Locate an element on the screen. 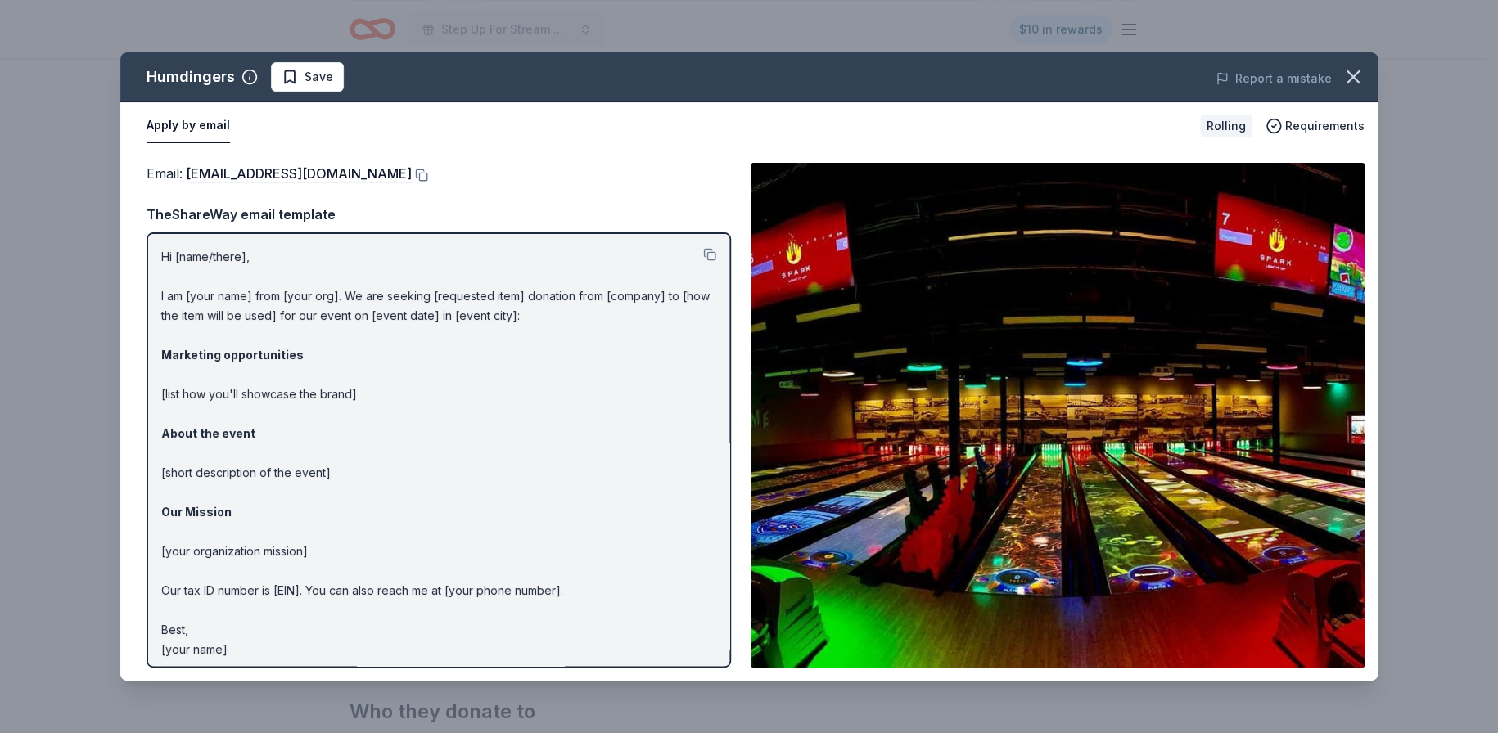 This screenshot has width=1498, height=733. div: Humdingers is located at coordinates (191, 77).